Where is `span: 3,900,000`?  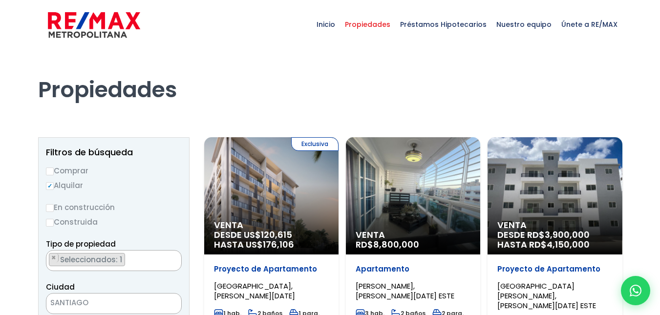 span: 3,900,000 is located at coordinates (567, 234).